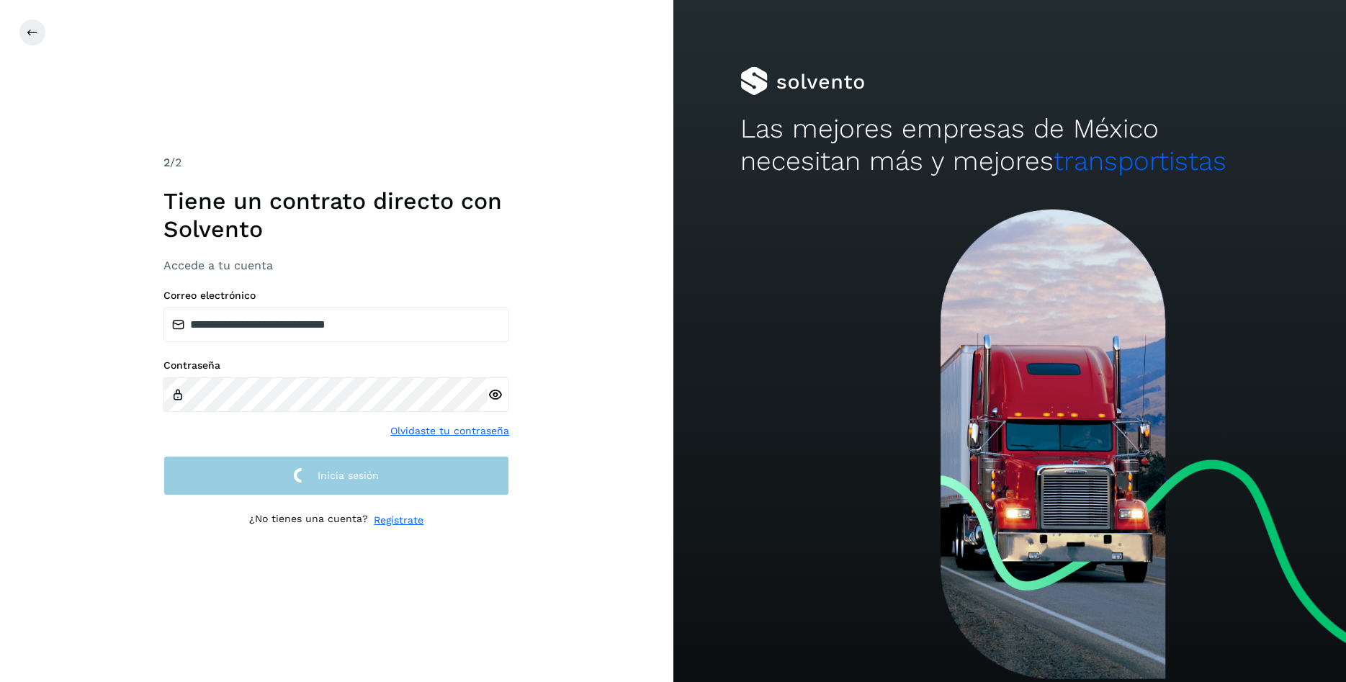  I want to click on label: Correo electrónico, so click(336, 295).